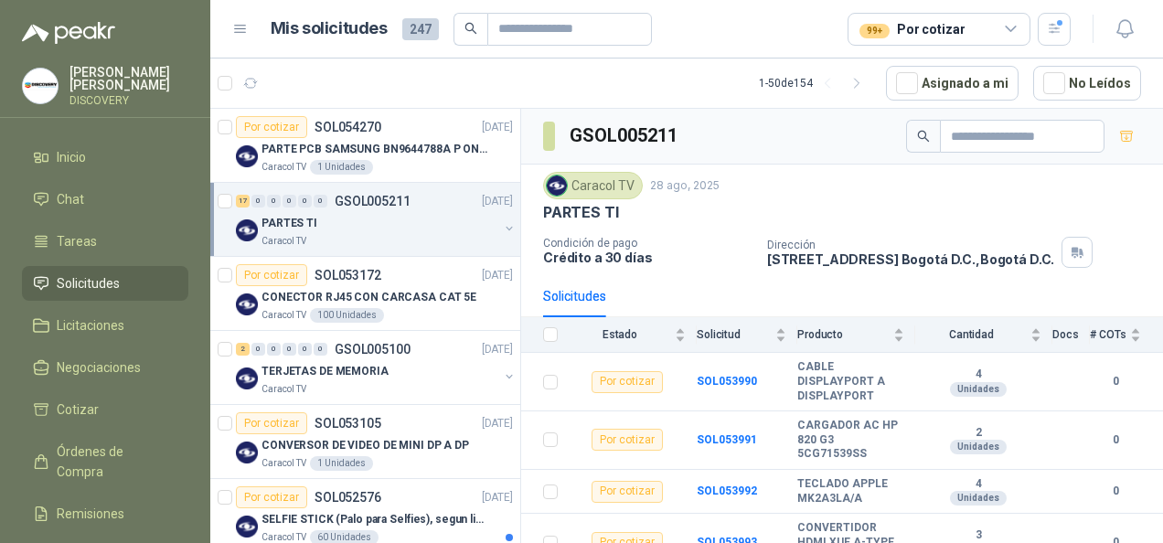  What do you see at coordinates (341, 463) in the screenshot?
I see `div: 1 Unidades` at bounding box center [341, 463].